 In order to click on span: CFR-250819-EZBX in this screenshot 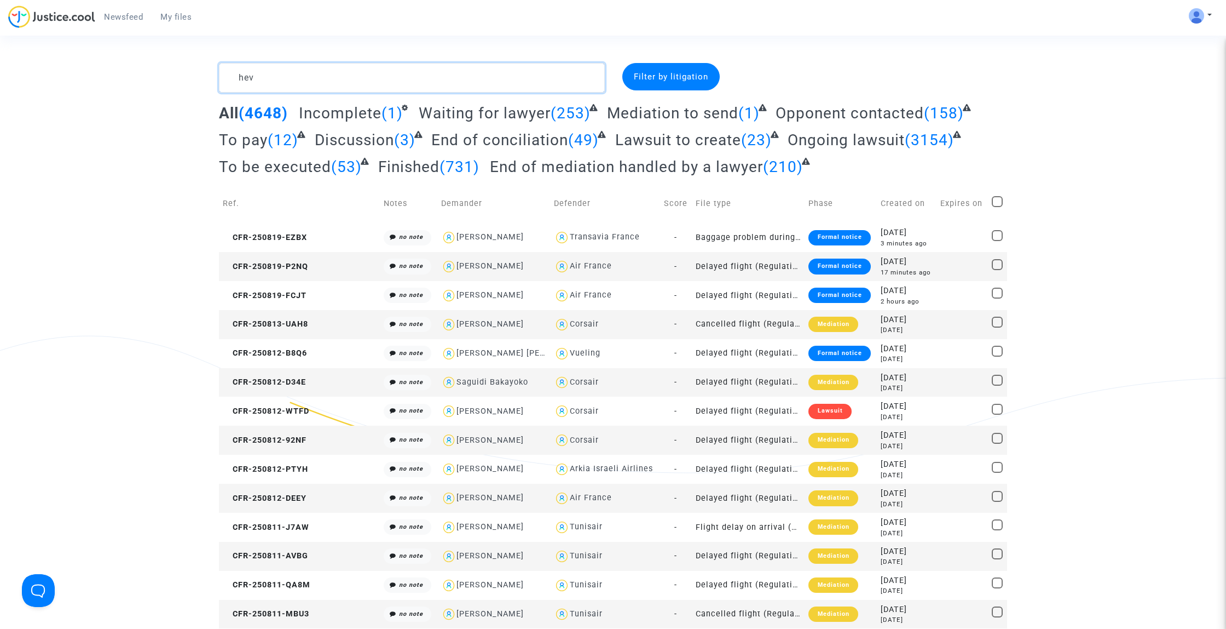, I will do `click(265, 237)`.